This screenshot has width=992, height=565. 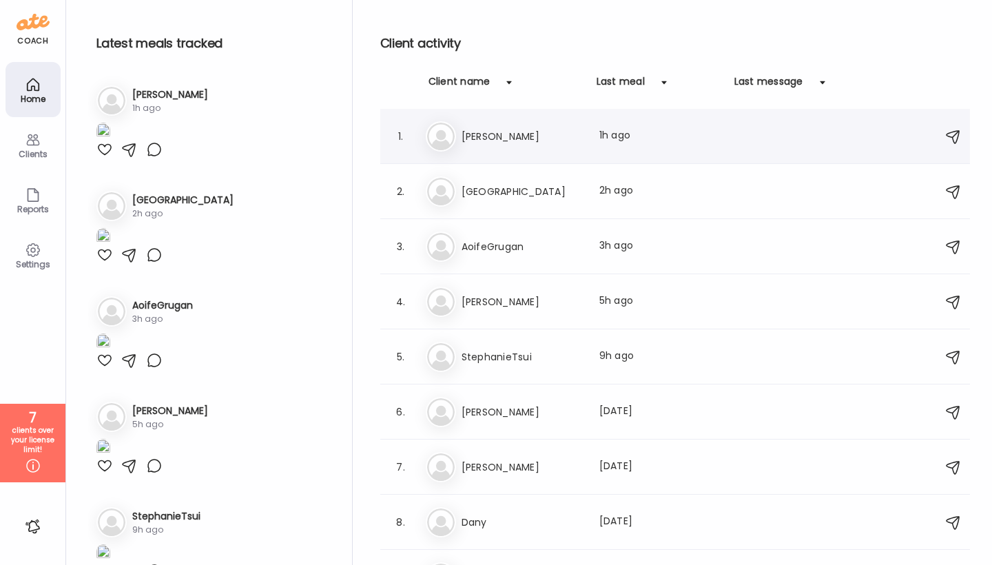 What do you see at coordinates (32, 440) in the screenshot?
I see `div: clients over your license limit!` at bounding box center [32, 440].